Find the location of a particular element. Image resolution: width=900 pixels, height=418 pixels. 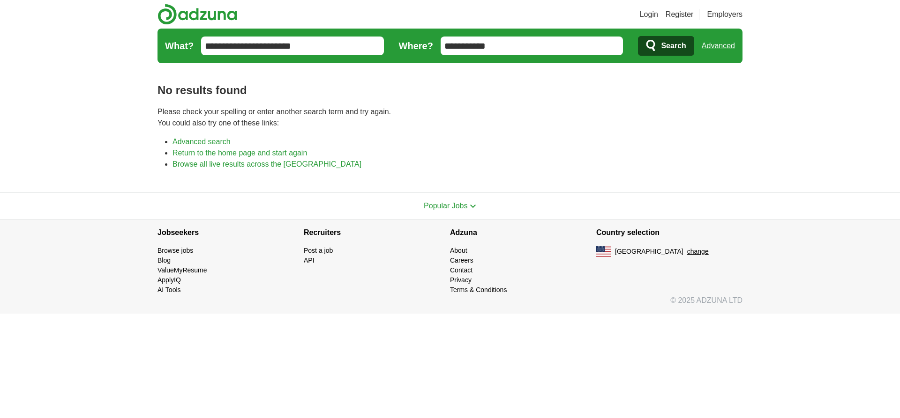

a: Advanced search is located at coordinates (201, 141).